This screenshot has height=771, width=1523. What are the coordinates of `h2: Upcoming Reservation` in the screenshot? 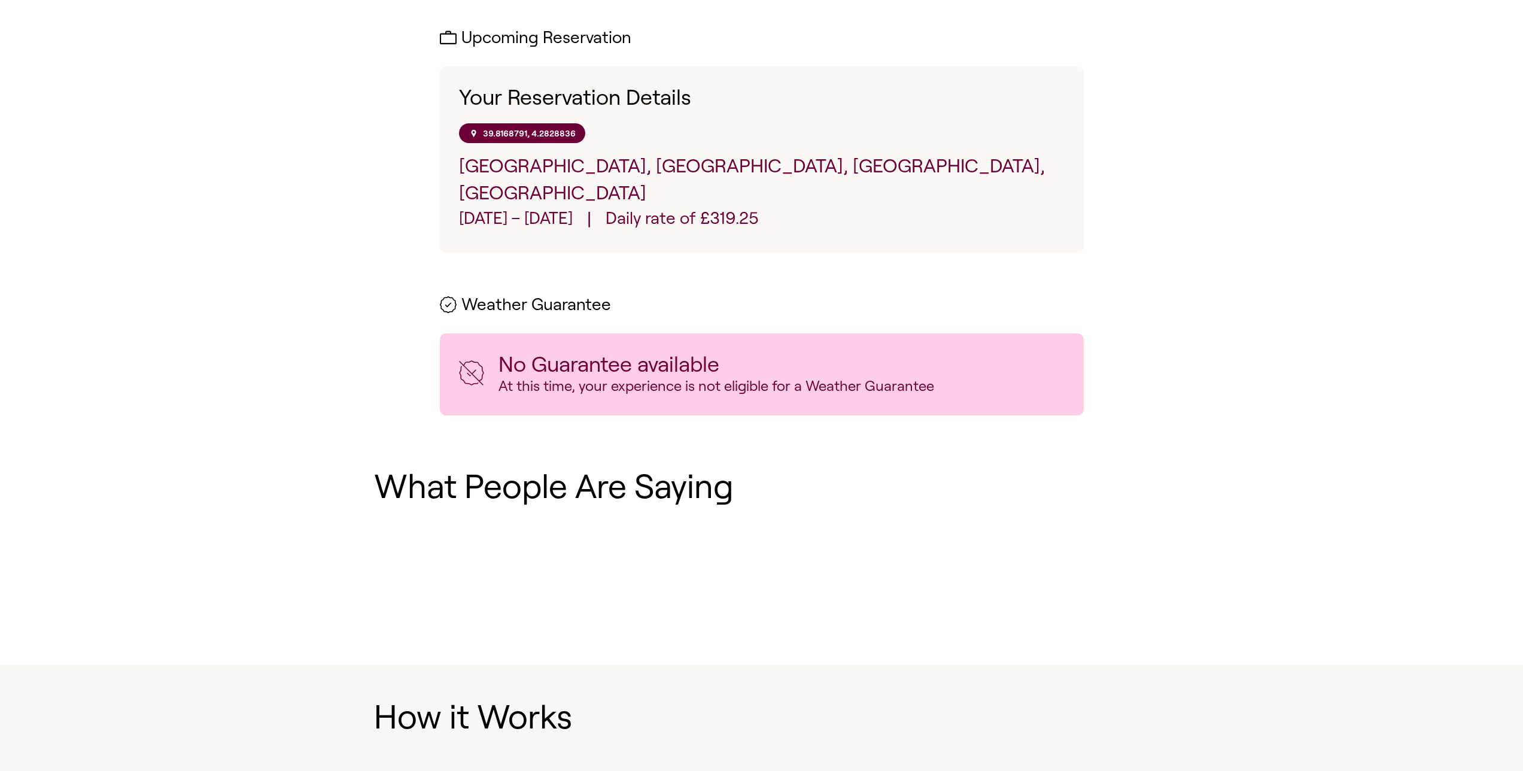 It's located at (762, 38).